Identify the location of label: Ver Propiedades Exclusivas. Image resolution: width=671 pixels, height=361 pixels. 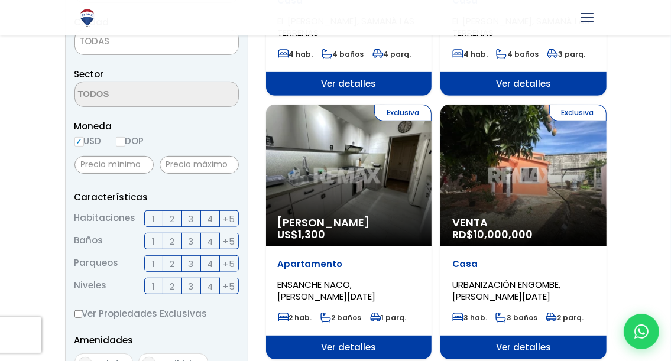
(157, 313).